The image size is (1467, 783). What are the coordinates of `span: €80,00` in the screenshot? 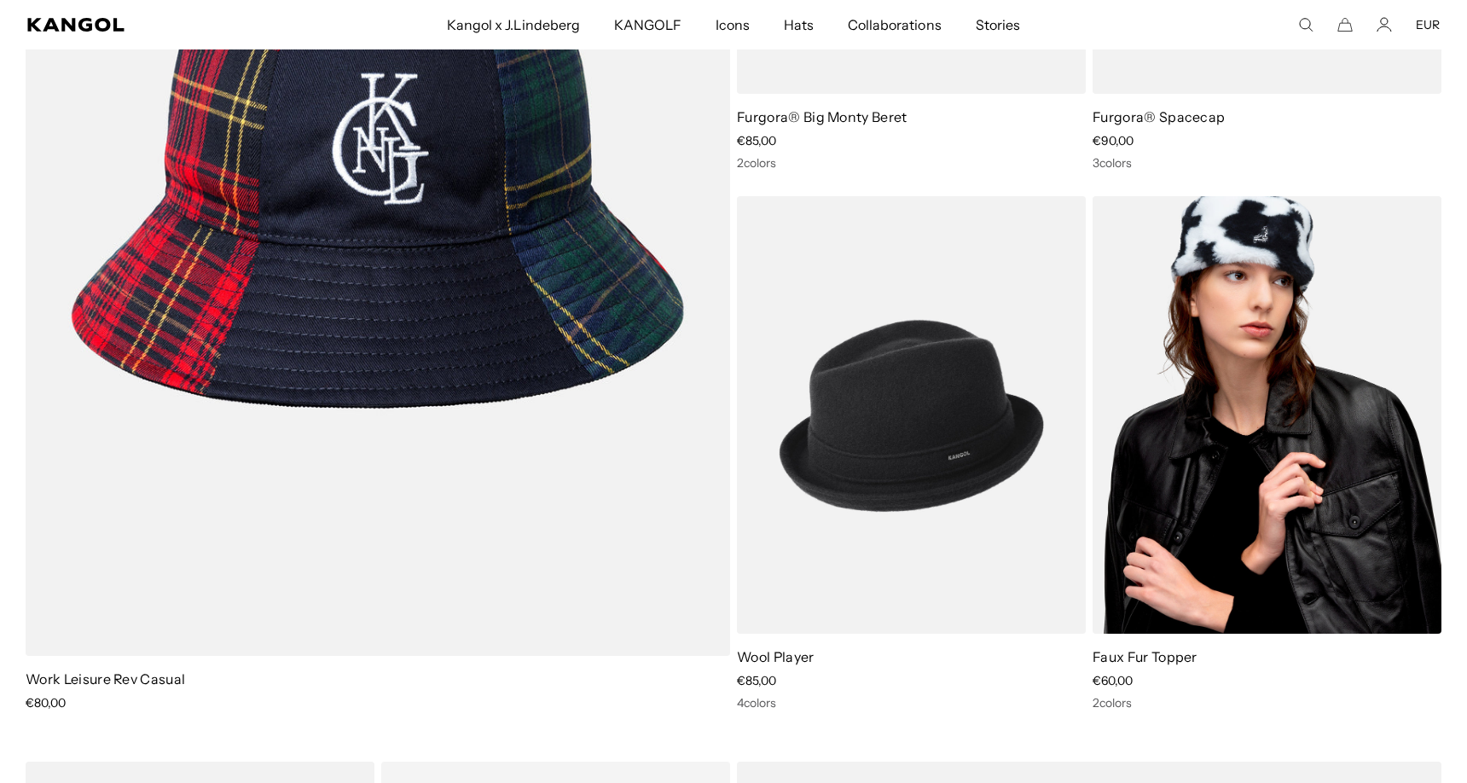 It's located at (45, 703).